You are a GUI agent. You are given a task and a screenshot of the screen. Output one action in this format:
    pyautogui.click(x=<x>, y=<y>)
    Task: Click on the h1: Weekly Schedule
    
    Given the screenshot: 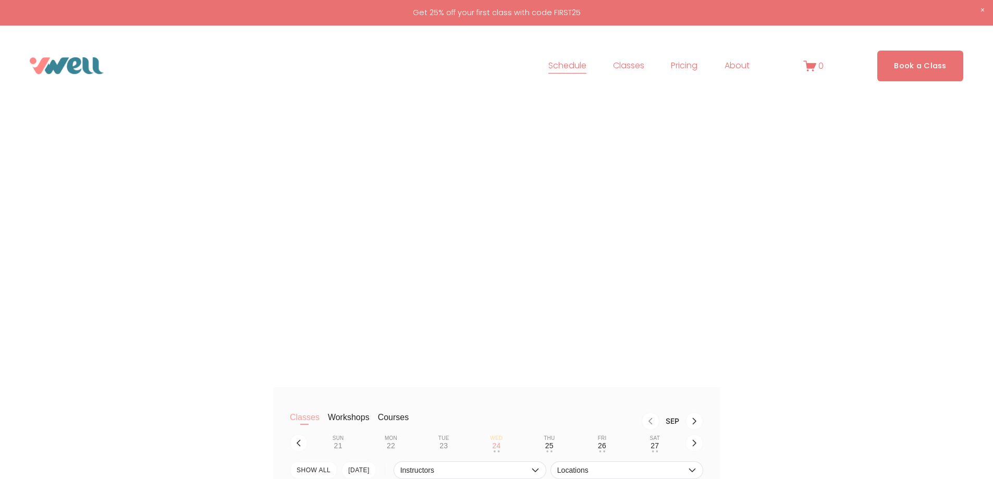 What is the action you would take?
    pyautogui.click(x=497, y=198)
    